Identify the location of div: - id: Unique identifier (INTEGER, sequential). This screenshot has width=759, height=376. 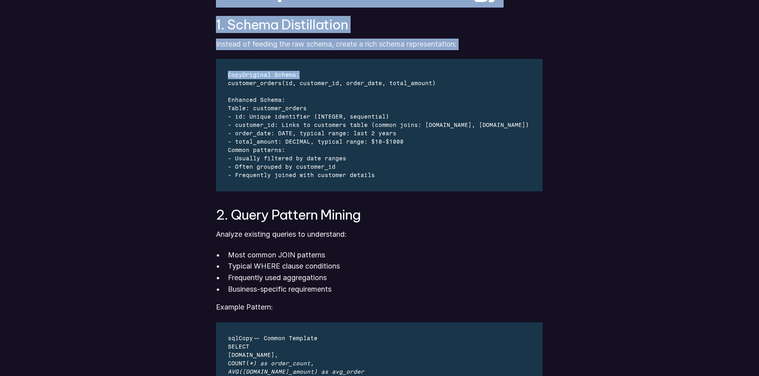
(379, 117).